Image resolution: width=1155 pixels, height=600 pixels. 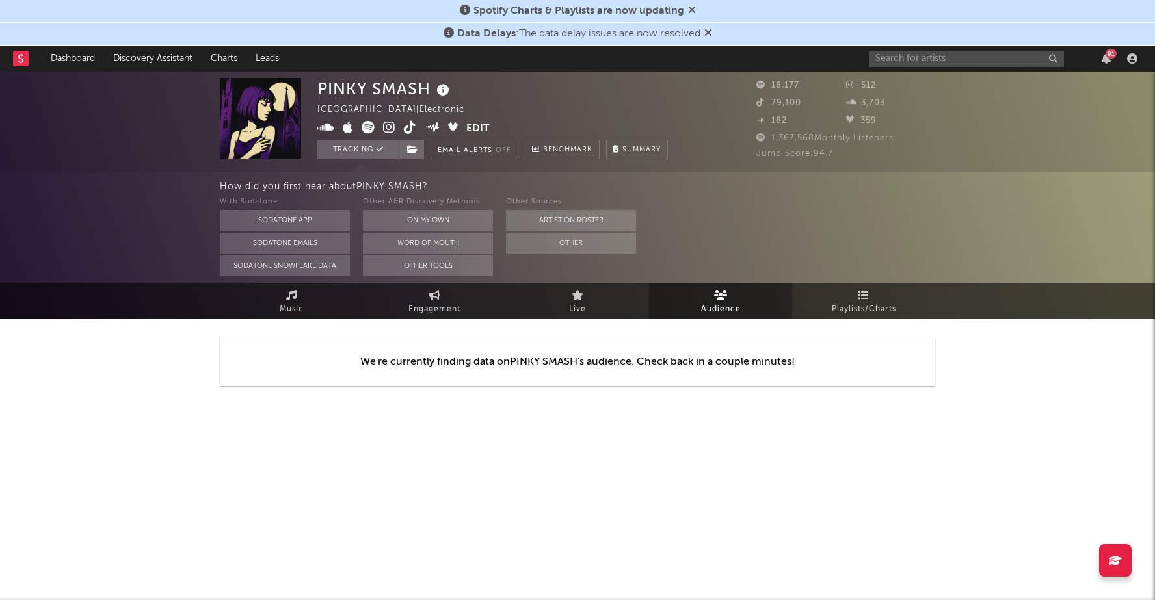 What do you see at coordinates (285, 243) in the screenshot?
I see `button: Sodatone Emails` at bounding box center [285, 243].